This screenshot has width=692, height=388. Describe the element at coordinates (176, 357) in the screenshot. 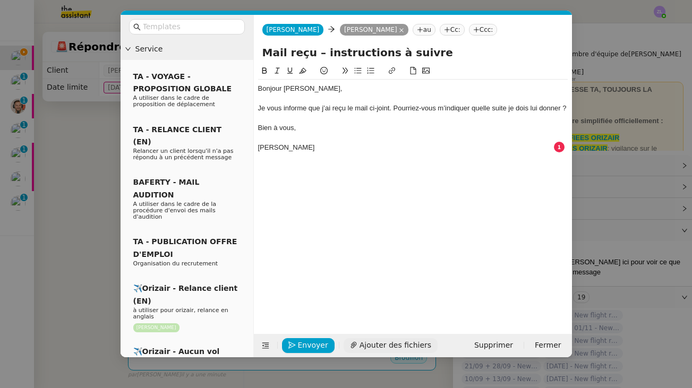

I see `span: ✈️Orizair - Aucun vol disponible (FR)` at that location.